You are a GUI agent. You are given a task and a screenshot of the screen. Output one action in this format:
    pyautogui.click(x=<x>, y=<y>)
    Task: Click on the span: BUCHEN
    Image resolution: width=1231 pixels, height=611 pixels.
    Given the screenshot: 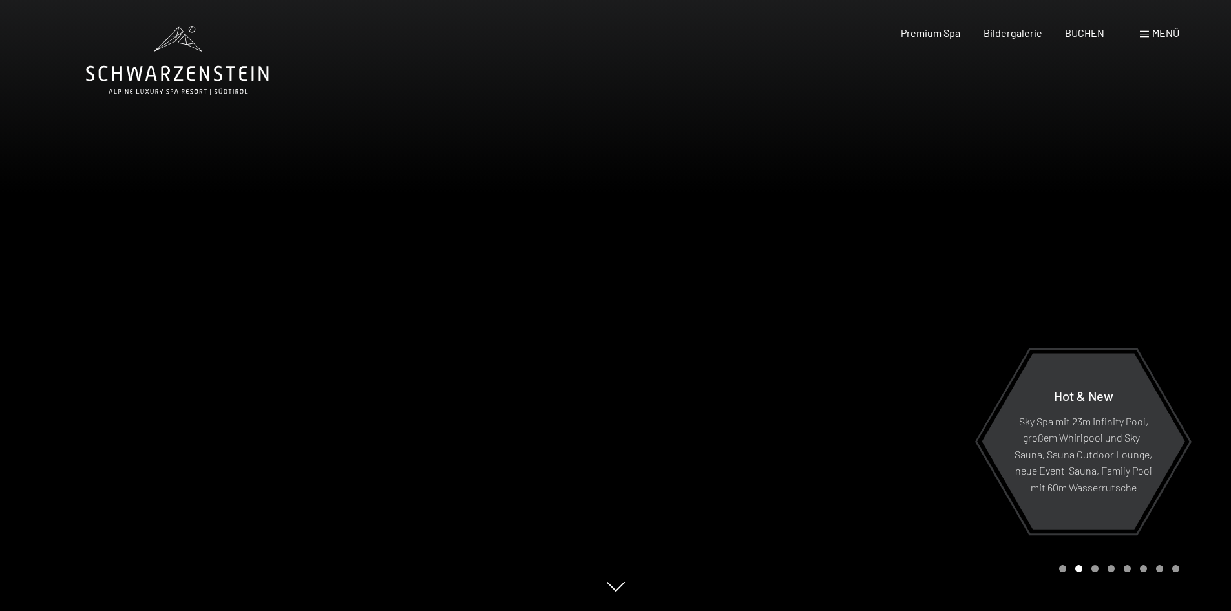 What is the action you would take?
    pyautogui.click(x=1084, y=32)
    